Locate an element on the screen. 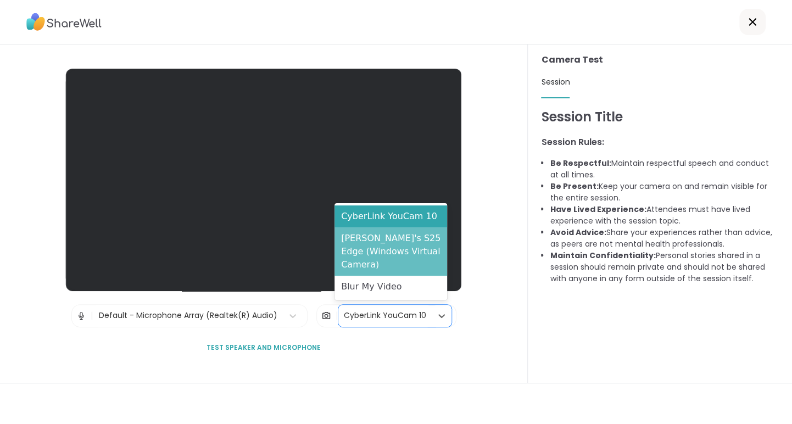 The height and width of the screenshot is (424, 792). h3: Camera Test is located at coordinates (660, 60).